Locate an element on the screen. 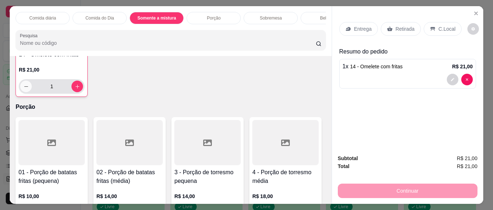 This screenshot has height=210, width=493. h4: 01 - Porção de batatas fritas (pequena) is located at coordinates (52, 177).